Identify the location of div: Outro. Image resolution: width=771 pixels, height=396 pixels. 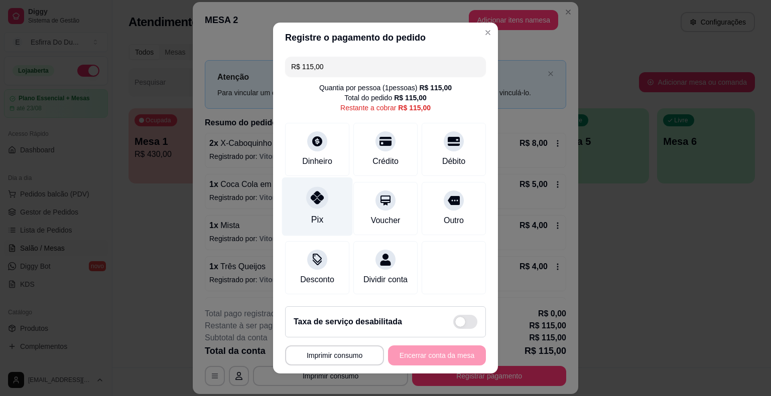
(454, 221).